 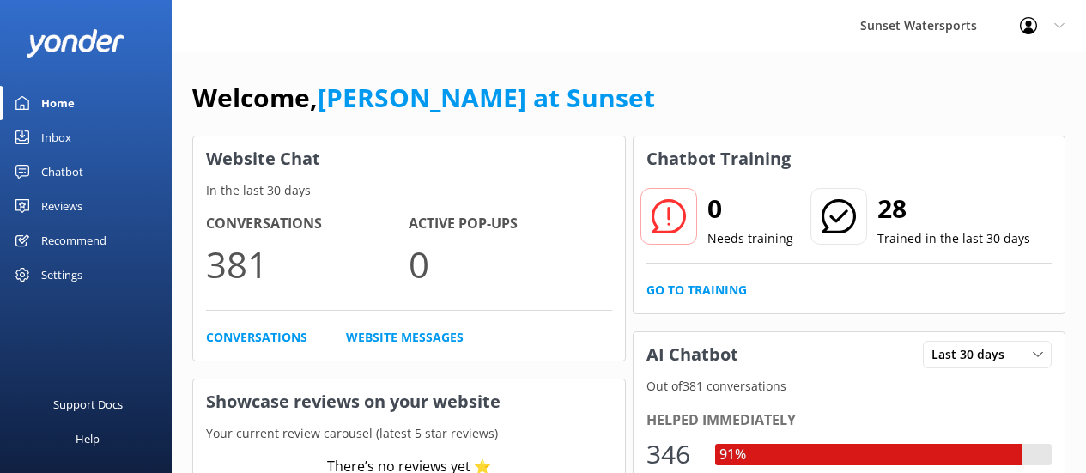 I want to click on h3: AI Chatbot, so click(x=692, y=355).